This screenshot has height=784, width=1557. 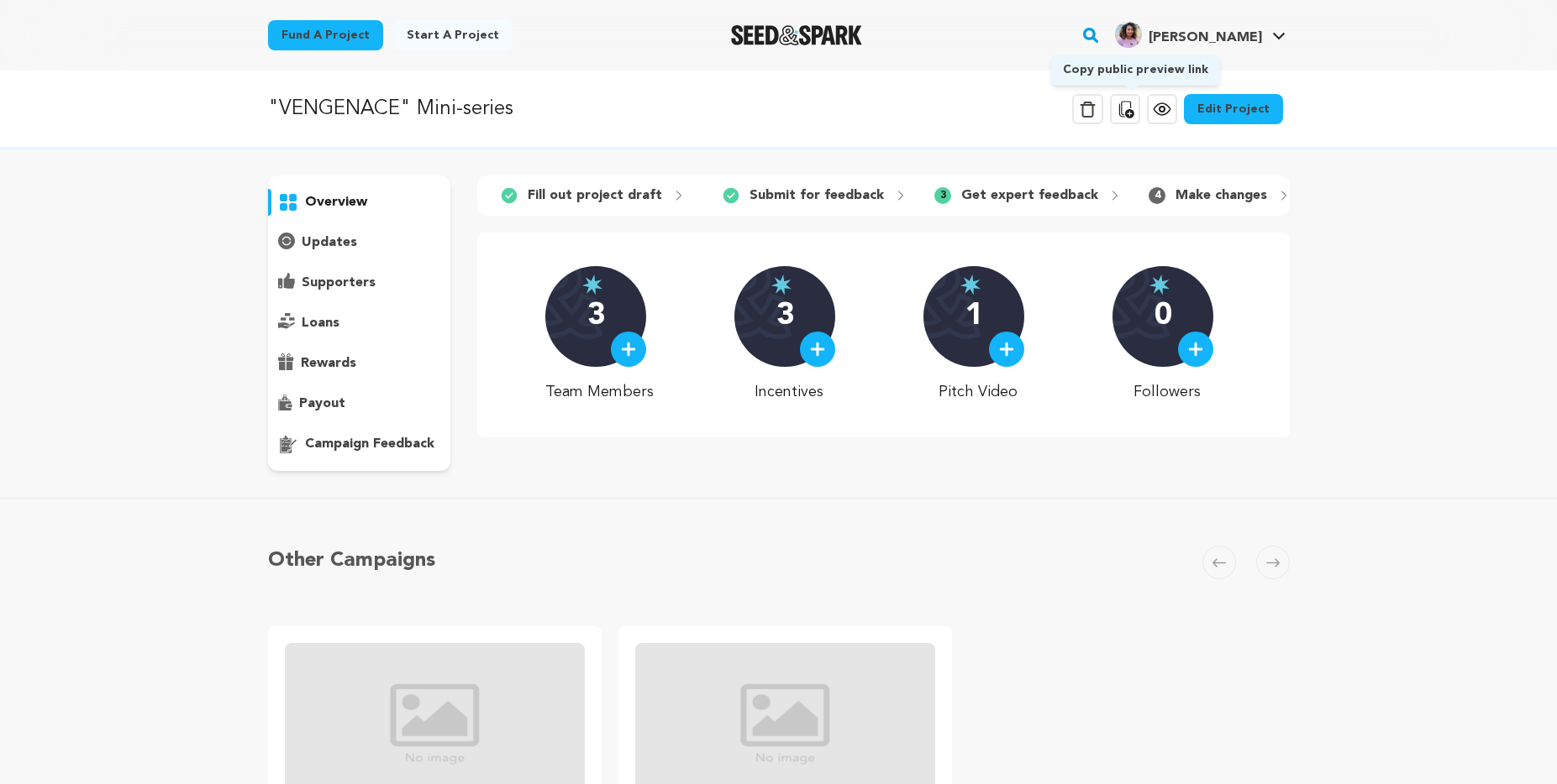 What do you see at coordinates (359, 363) in the screenshot?
I see `button: rewards` at bounding box center [359, 363].